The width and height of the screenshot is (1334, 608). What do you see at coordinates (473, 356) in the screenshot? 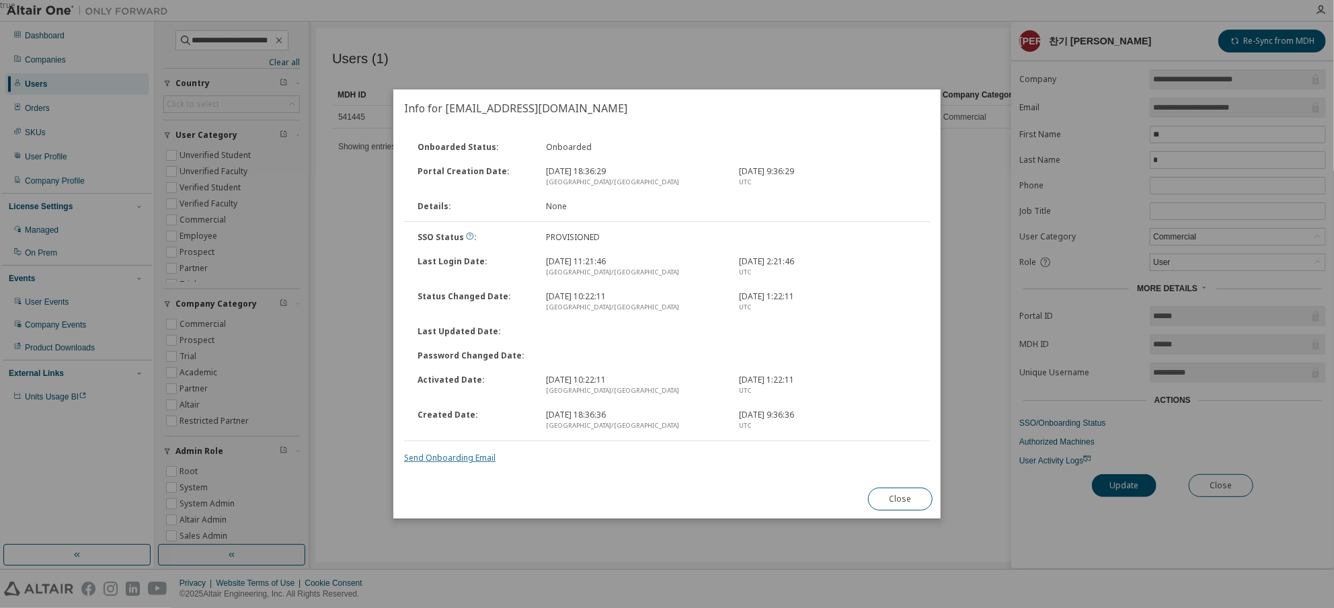
I see `div: Password Changed Date :` at bounding box center [473, 356].